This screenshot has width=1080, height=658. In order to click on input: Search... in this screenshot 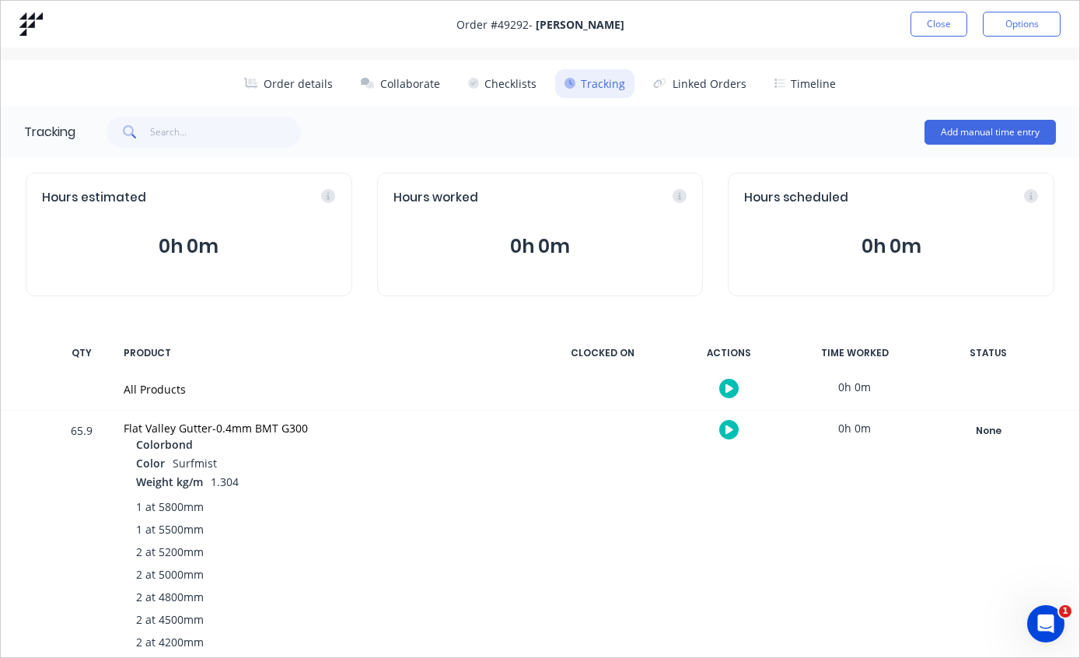, I will do `click(225, 132)`.